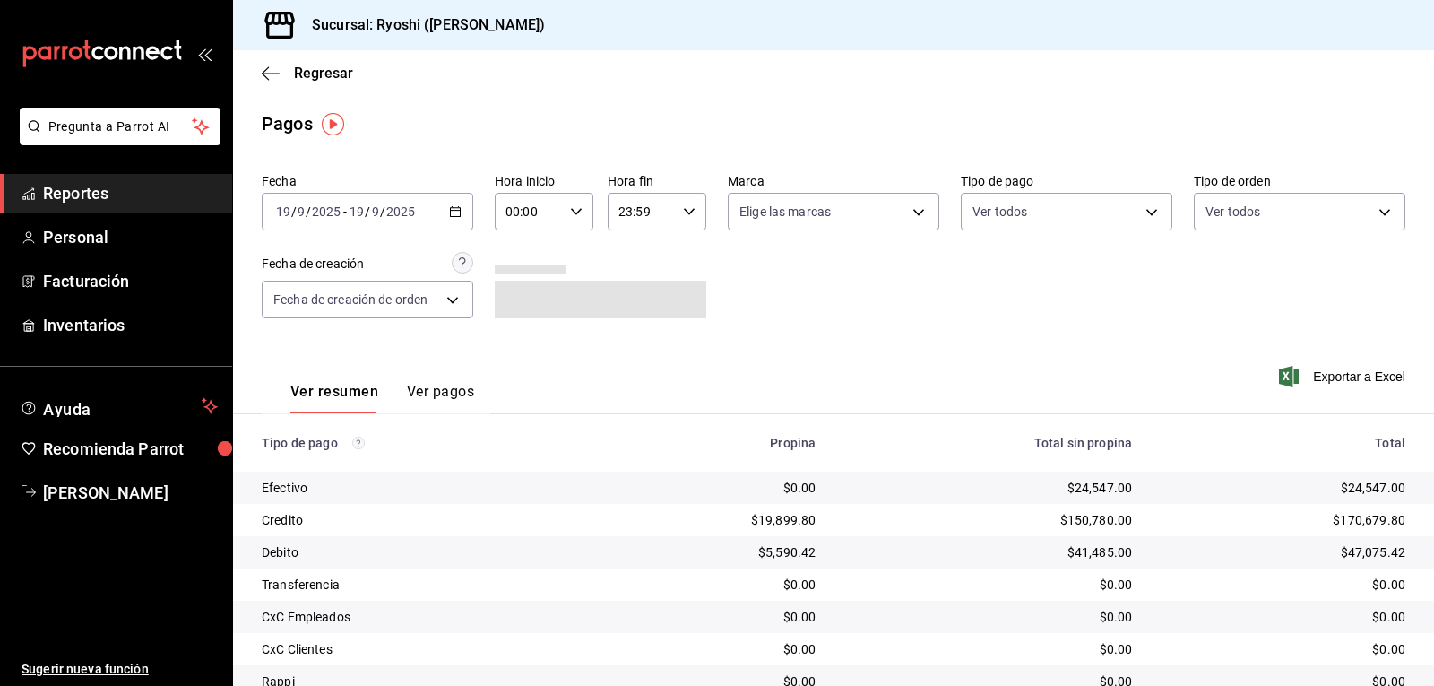  Describe the element at coordinates (422, 585) in the screenshot. I see `div: Transferencia` at that location.